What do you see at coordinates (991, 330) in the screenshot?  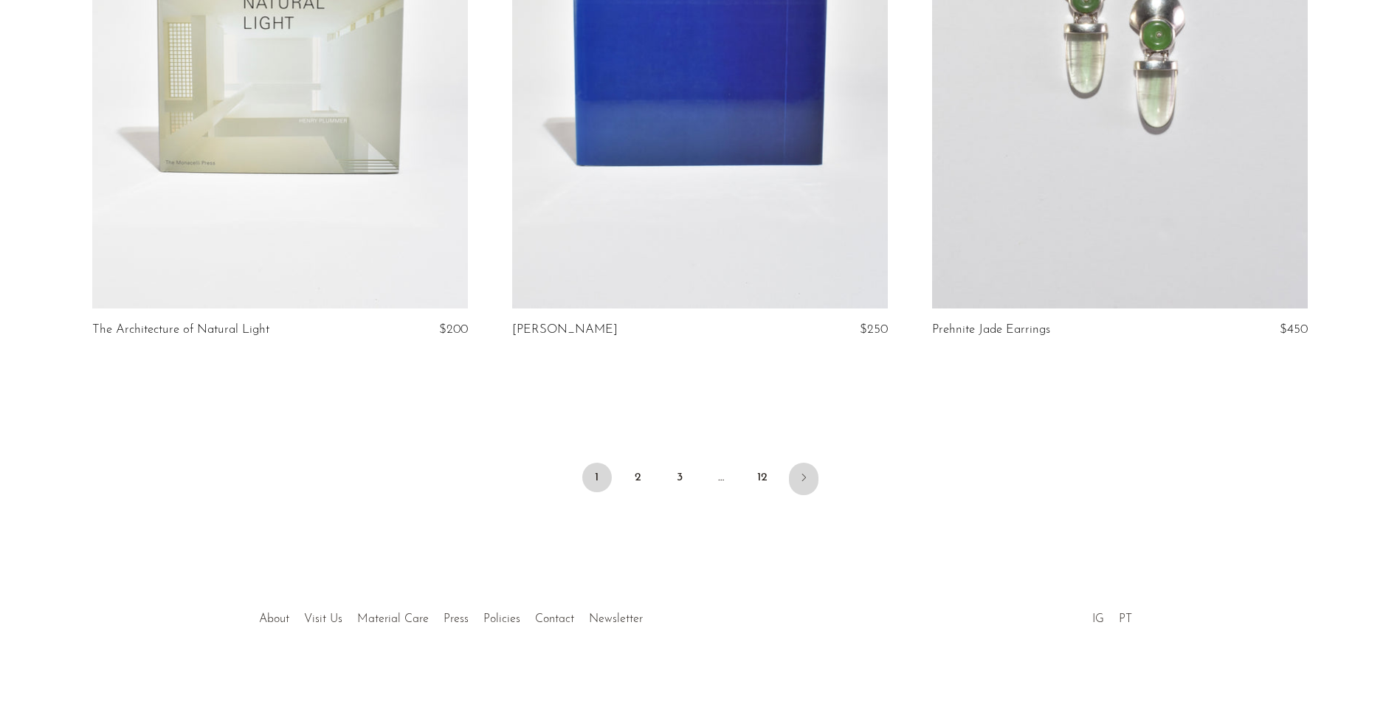 I see `a: Prehnite Jade Earrings` at bounding box center [991, 330].